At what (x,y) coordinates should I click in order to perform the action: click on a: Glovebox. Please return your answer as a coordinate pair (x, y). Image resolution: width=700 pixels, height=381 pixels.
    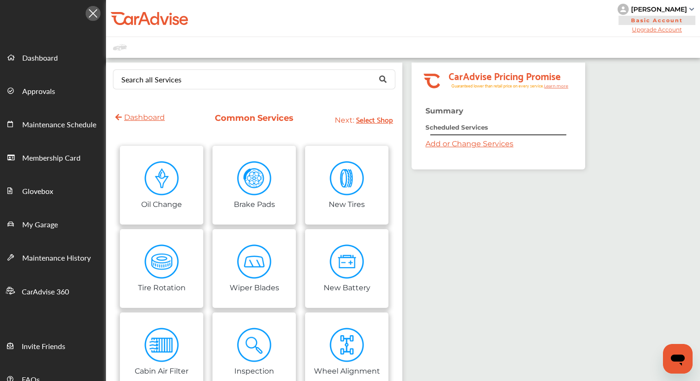
    Looking at the image, I should click on (53, 190).